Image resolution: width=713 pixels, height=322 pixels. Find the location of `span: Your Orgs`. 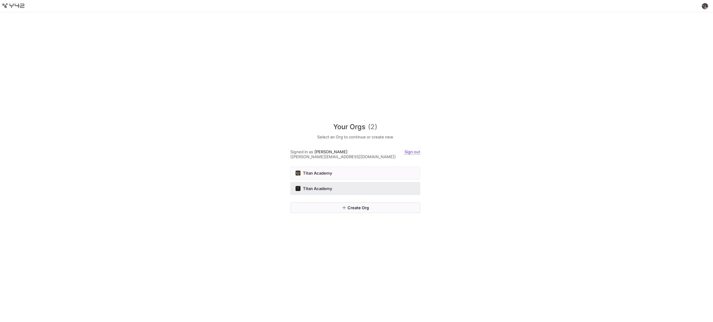

span: Your Orgs is located at coordinates (349, 127).